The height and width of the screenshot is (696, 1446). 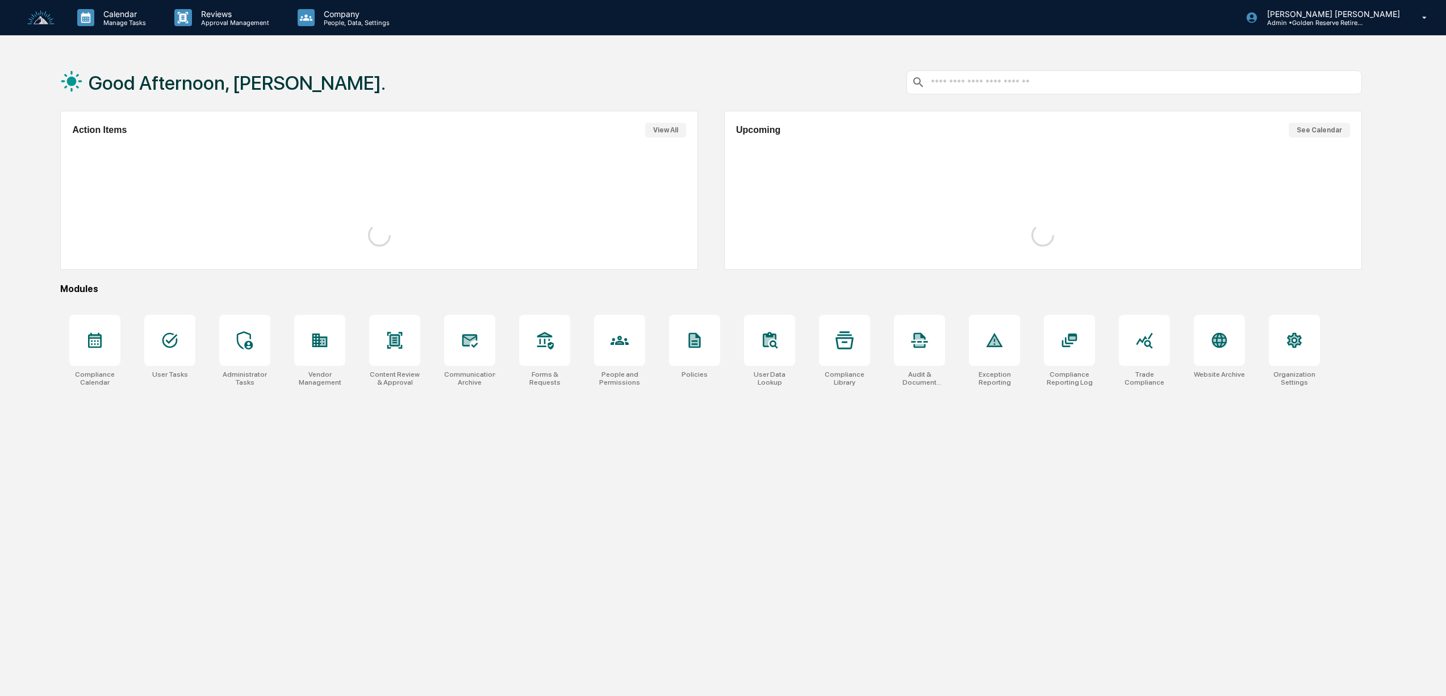 What do you see at coordinates (95, 378) in the screenshot?
I see `div: Compliance Calendar` at bounding box center [95, 378].